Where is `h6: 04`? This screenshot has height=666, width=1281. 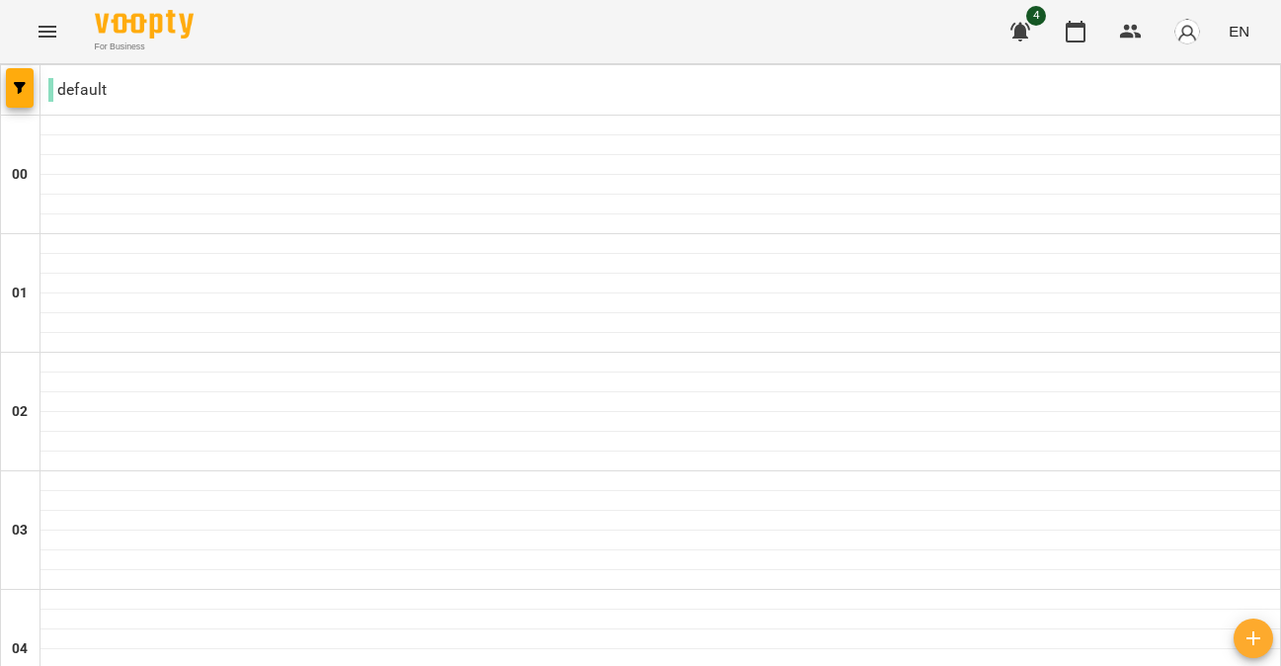
h6: 04 is located at coordinates (20, 649).